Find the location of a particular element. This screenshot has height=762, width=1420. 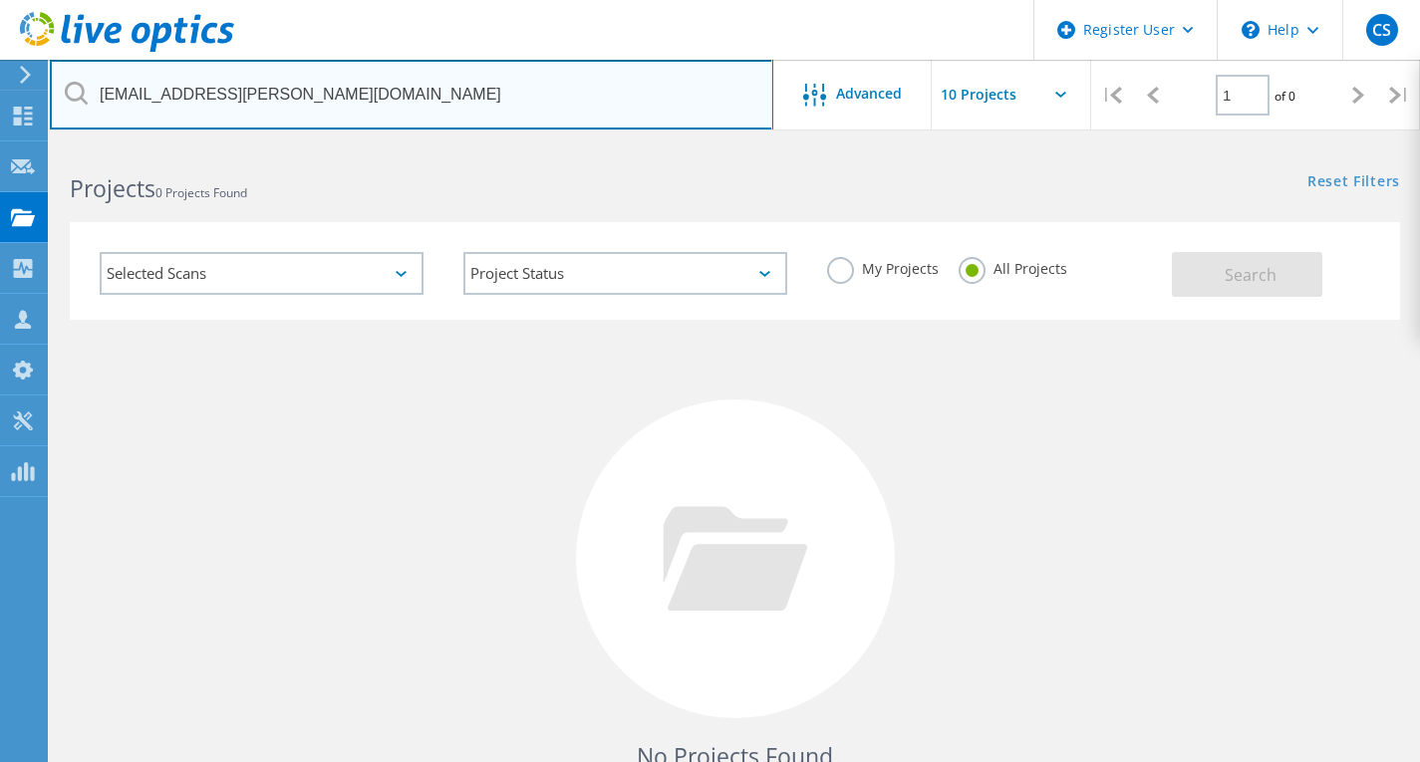

svg: \n is located at coordinates (1250, 30).